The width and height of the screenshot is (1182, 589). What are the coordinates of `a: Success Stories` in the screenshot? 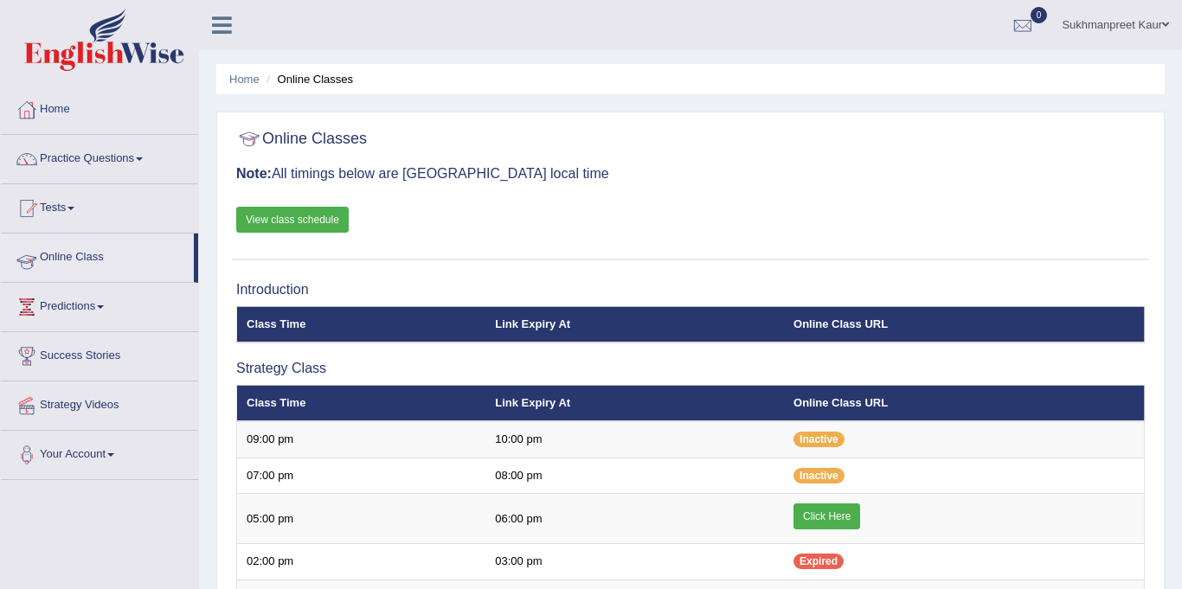 It's located at (100, 354).